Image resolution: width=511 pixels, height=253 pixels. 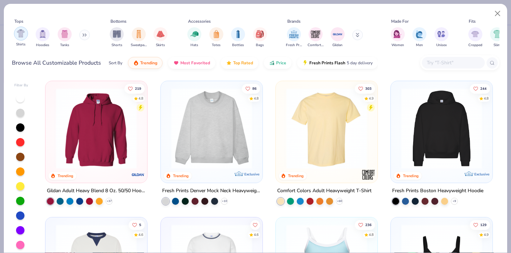 I want to click on div: filter for Fresh Prints, so click(x=294, y=37).